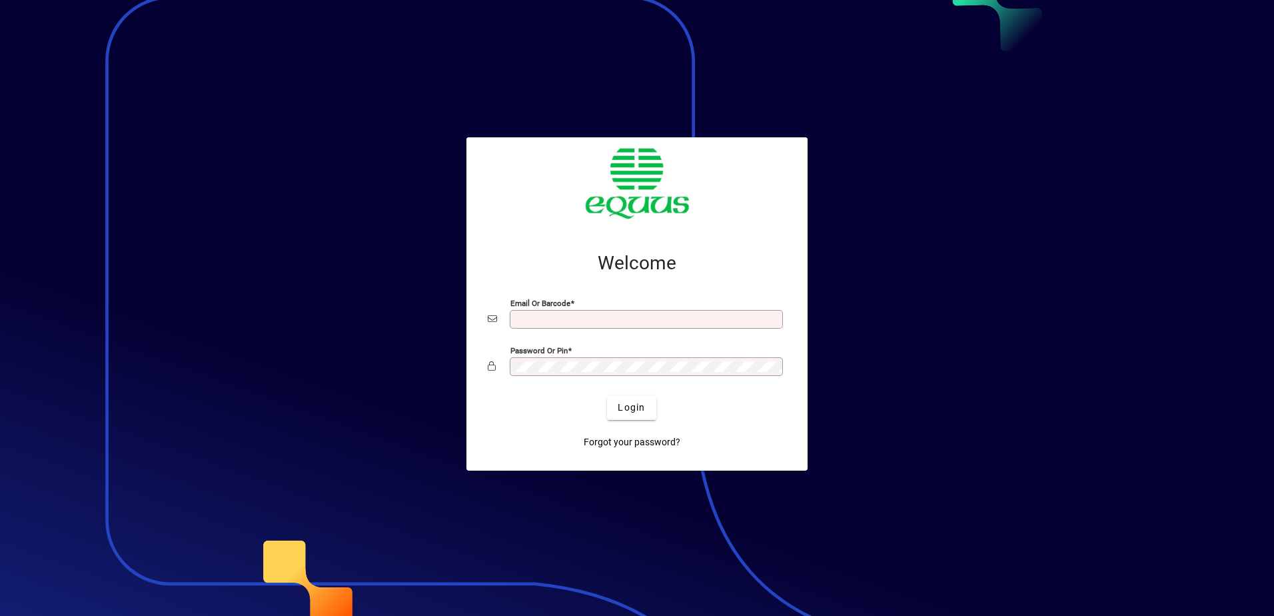  What do you see at coordinates (632, 442) in the screenshot?
I see `span: Forgot your password?` at bounding box center [632, 442].